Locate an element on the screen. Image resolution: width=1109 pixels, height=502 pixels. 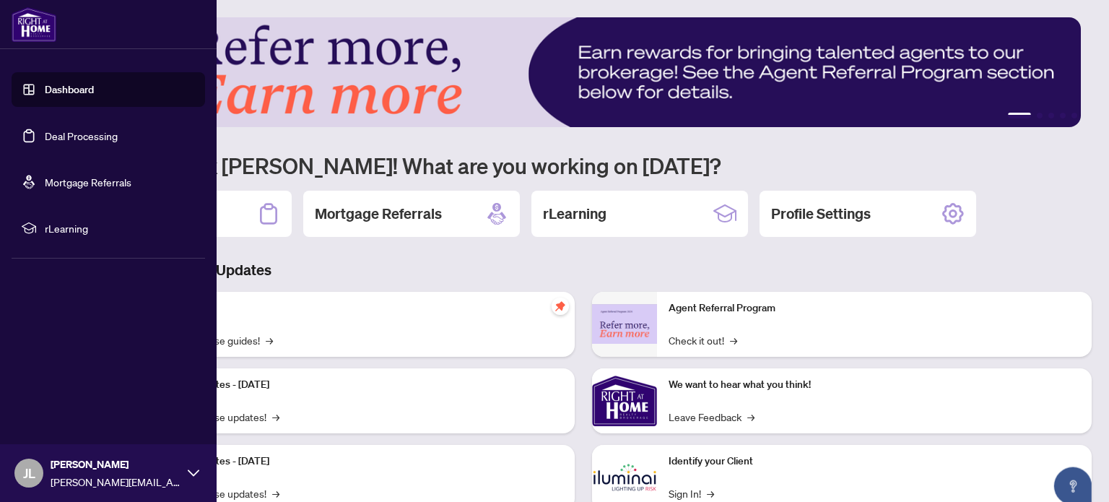
img: We want to hear what you think! is located at coordinates (624, 401).